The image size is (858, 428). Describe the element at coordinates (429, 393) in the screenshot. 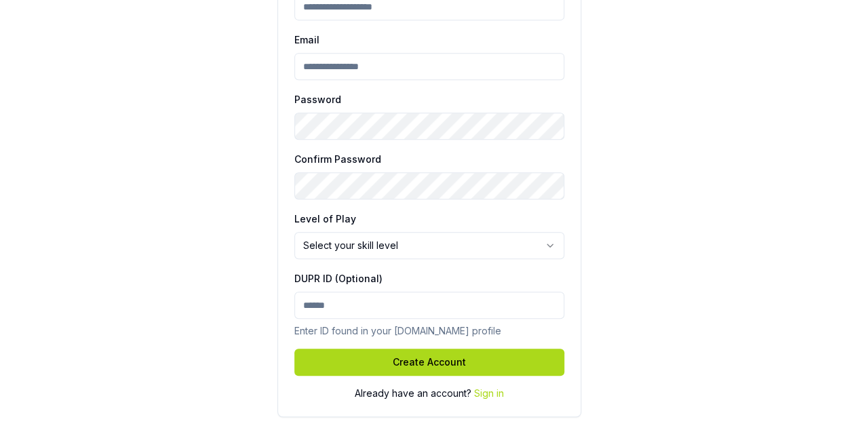

I see `div: Already have an account?` at that location.